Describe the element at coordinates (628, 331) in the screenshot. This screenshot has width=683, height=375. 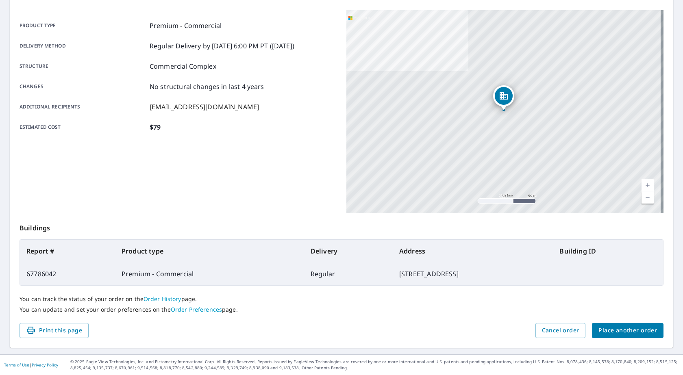
I see `button: Place another order` at that location.